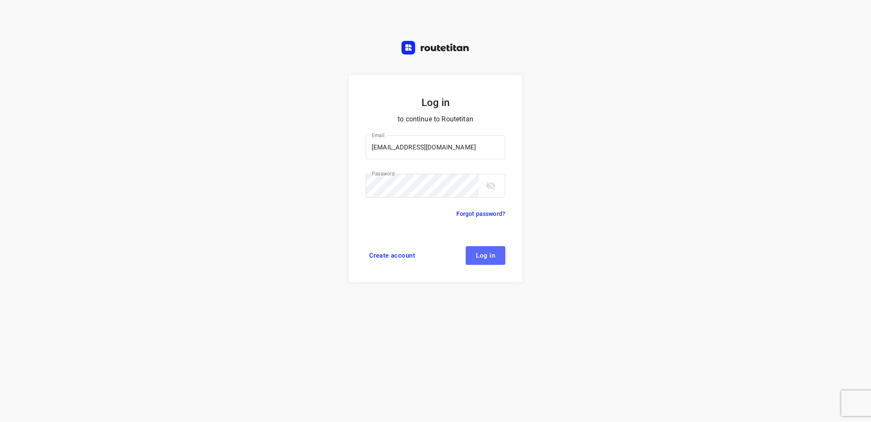  I want to click on img: Routetitan, so click(436, 48).